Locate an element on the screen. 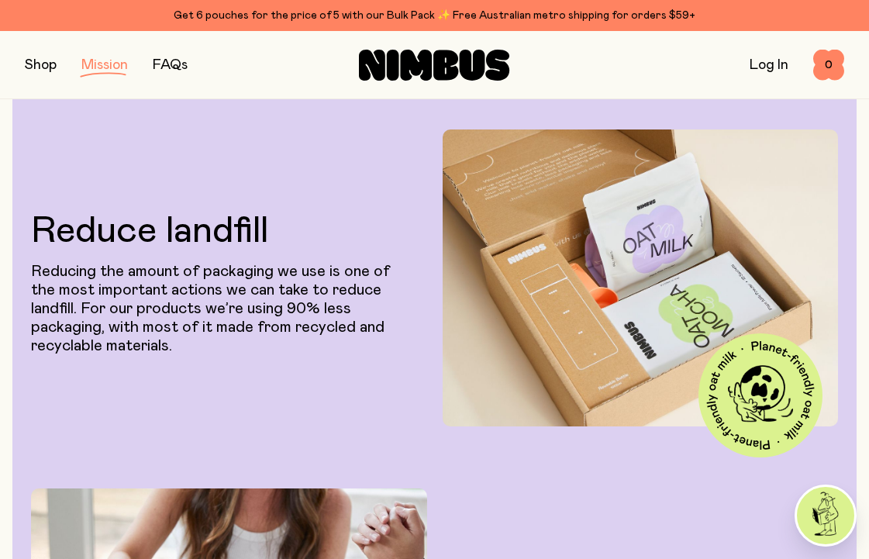 This screenshot has height=559, width=869. img: illustration-earth.png is located at coordinates (760, 395).